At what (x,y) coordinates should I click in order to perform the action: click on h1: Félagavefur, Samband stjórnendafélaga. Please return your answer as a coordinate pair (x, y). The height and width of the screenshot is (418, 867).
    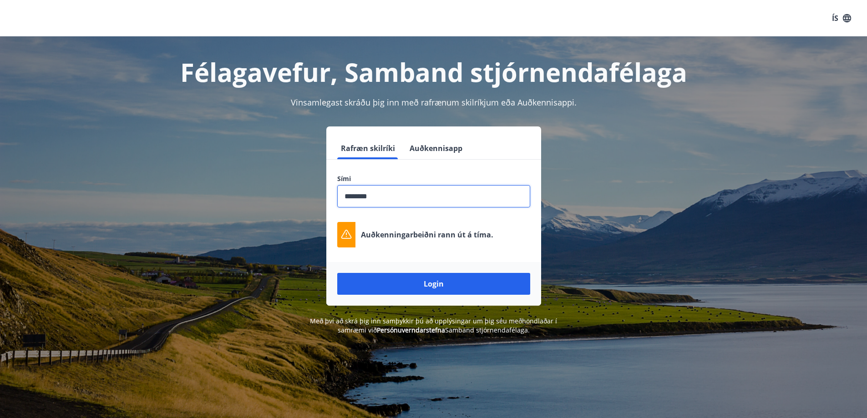
    Looking at the image, I should click on (434, 72).